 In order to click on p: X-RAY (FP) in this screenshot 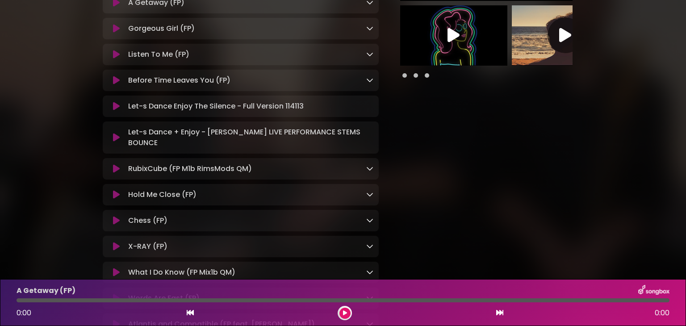, I will do `click(148, 247)`.